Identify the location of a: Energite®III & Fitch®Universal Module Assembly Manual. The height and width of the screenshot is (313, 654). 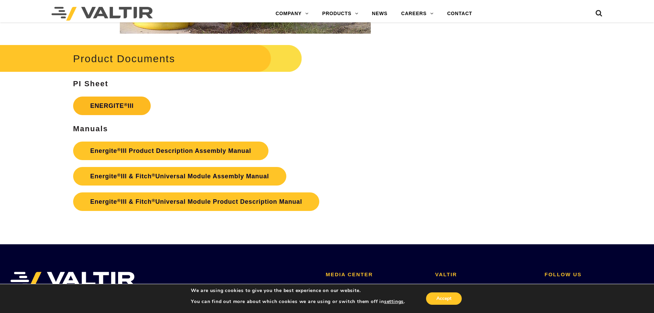
(180, 176).